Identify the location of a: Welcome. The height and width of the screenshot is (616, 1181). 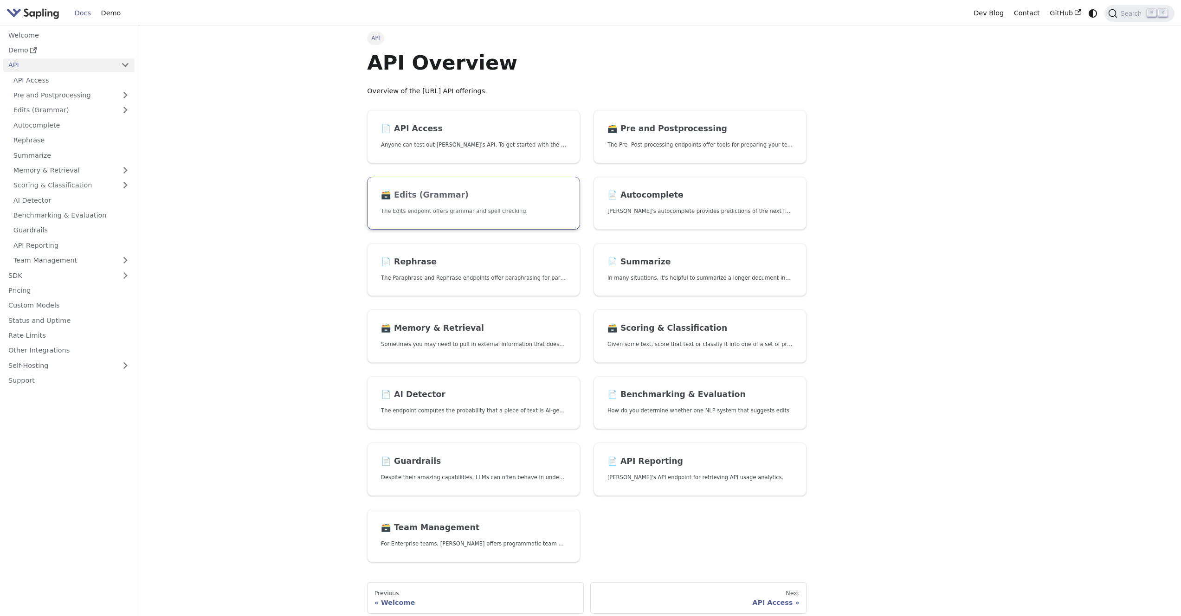
(69, 35).